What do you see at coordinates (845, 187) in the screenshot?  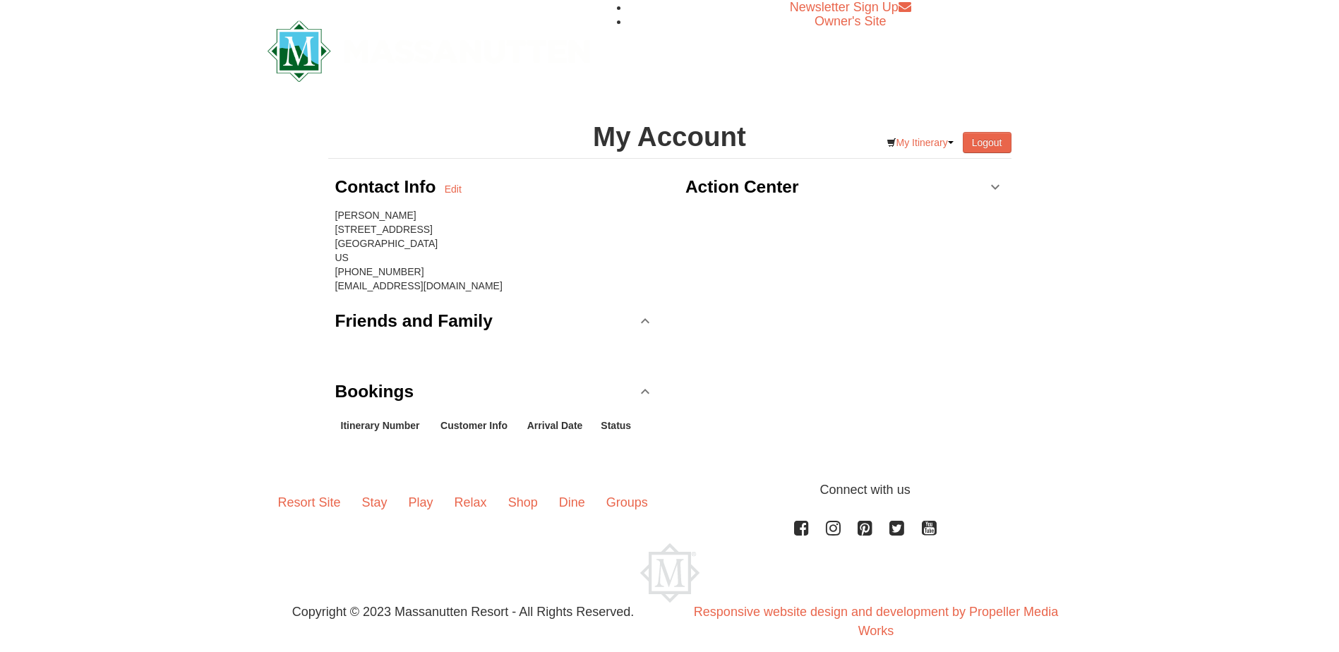 I see `a: Action Center` at bounding box center [845, 187].